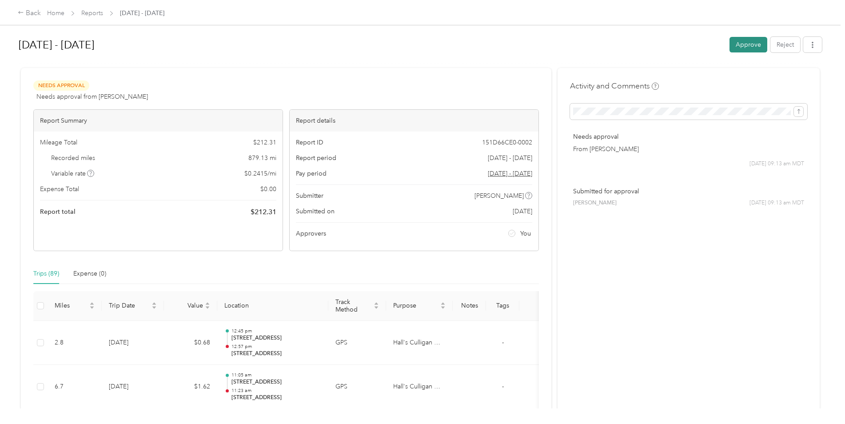 The height and width of the screenshot is (424, 845). Describe the element at coordinates (61, 85) in the screenshot. I see `span: Needs Approval` at that location.